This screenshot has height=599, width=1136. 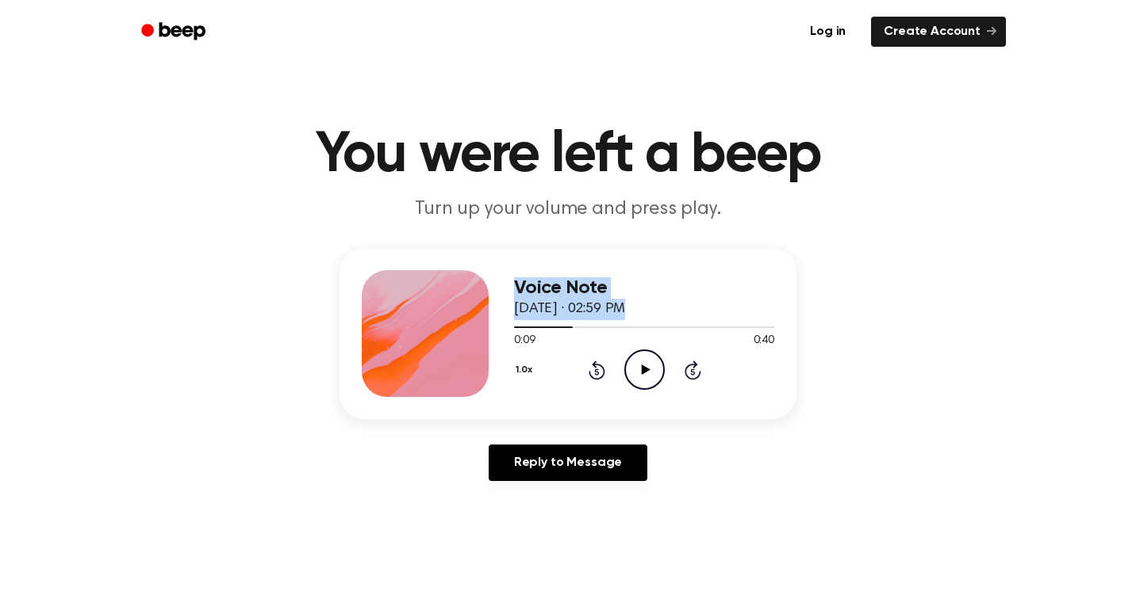 I want to click on span: 0:09, so click(x=524, y=341).